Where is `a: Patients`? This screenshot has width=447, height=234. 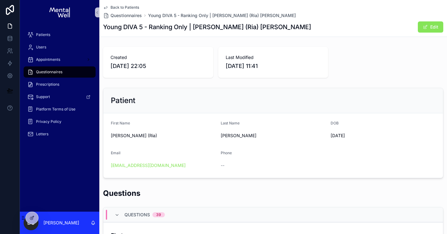 a: Patients is located at coordinates (60, 35).